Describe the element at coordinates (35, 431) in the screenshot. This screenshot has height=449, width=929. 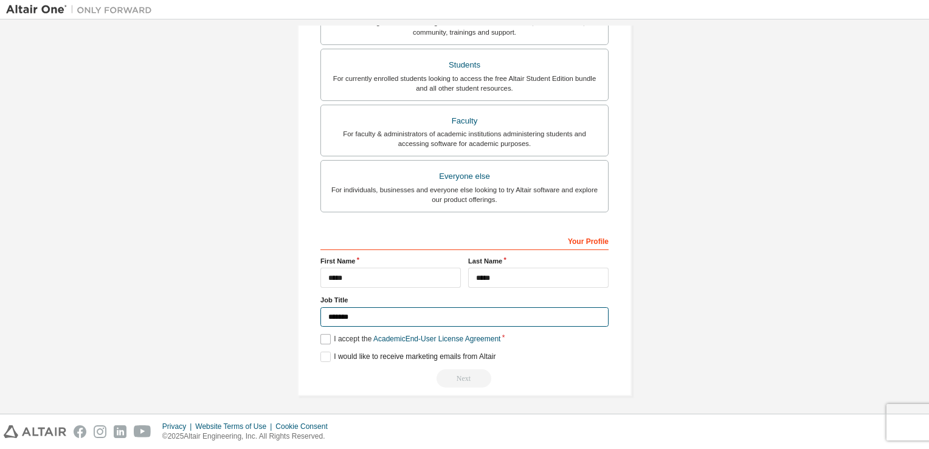
I see `img: altair_logo.svg` at that location.